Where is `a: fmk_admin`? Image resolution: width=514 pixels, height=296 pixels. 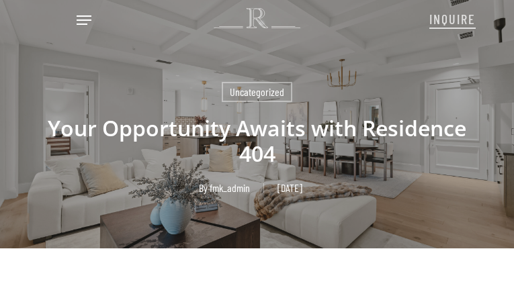
a: fmk_admin is located at coordinates (230, 187).